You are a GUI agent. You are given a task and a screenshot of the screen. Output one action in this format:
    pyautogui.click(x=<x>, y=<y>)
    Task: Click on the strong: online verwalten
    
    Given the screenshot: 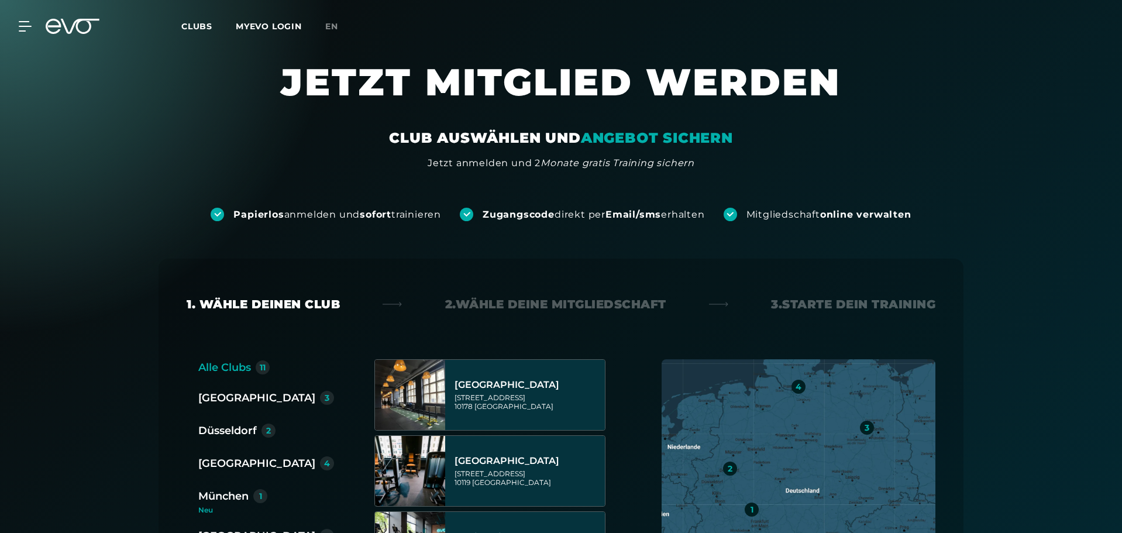 What is the action you would take?
    pyautogui.click(x=866, y=214)
    